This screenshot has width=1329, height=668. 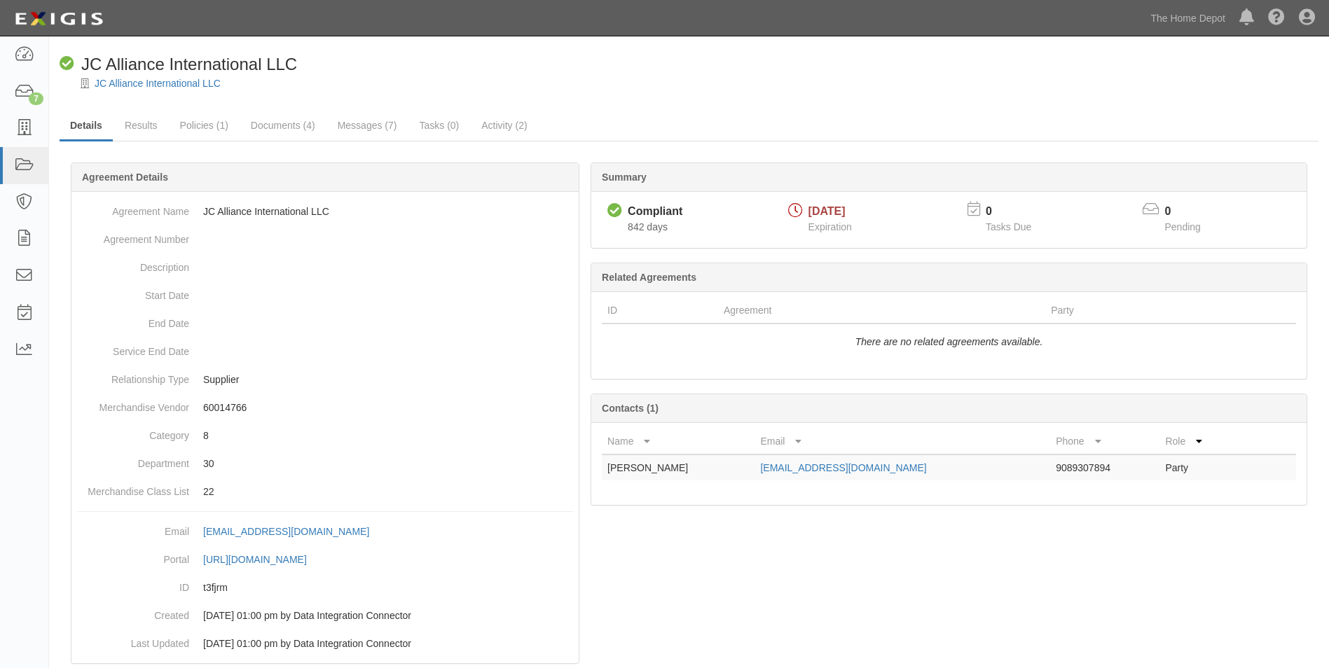 I want to click on dt: Relationship Type, so click(x=133, y=376).